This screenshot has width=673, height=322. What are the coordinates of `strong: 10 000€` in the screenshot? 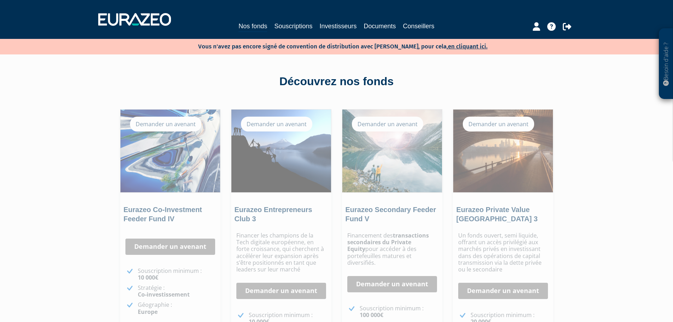 It's located at (148, 278).